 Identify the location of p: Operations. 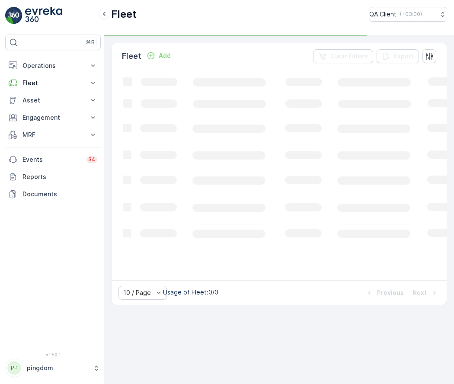
(53, 66).